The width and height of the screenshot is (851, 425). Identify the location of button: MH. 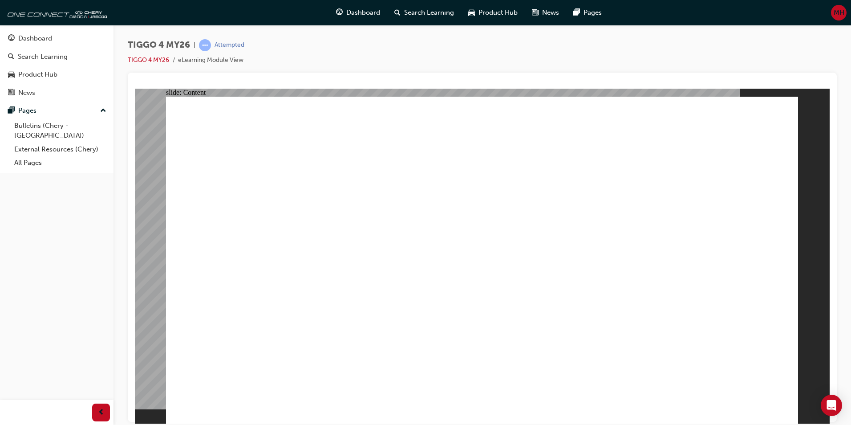
(839, 12).